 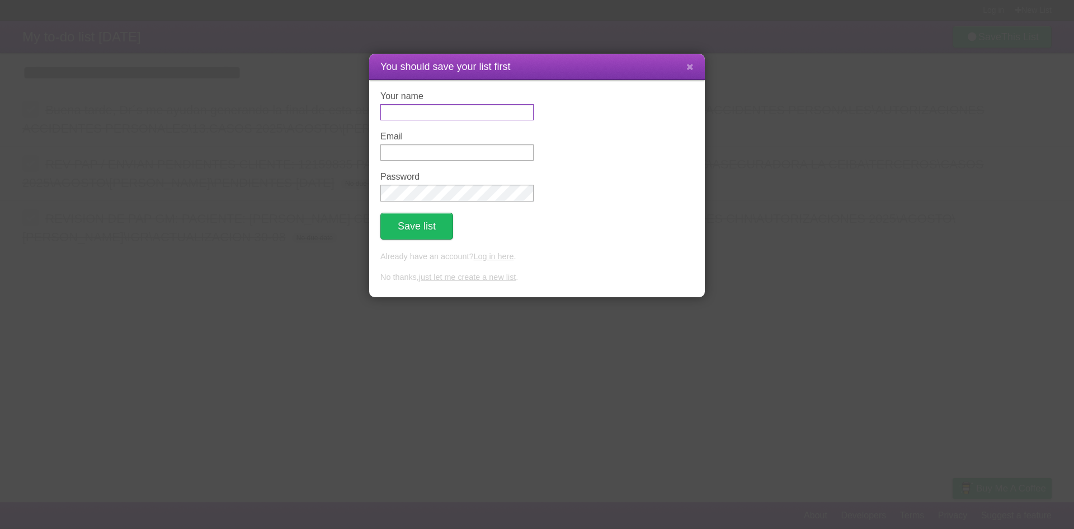 I want to click on p: No thanks, ., so click(x=537, y=278).